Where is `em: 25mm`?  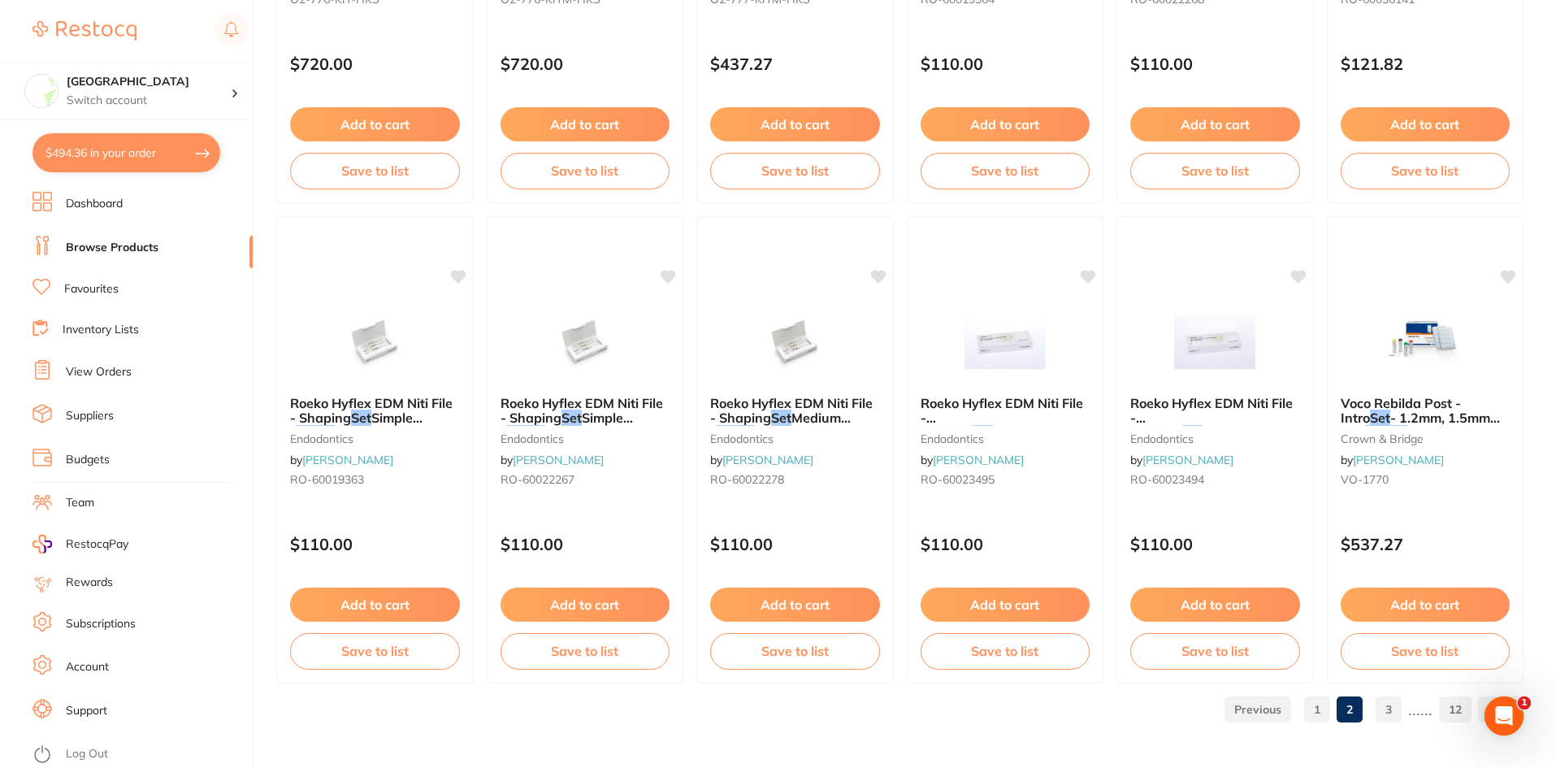 em: 25mm is located at coordinates (315, 433).